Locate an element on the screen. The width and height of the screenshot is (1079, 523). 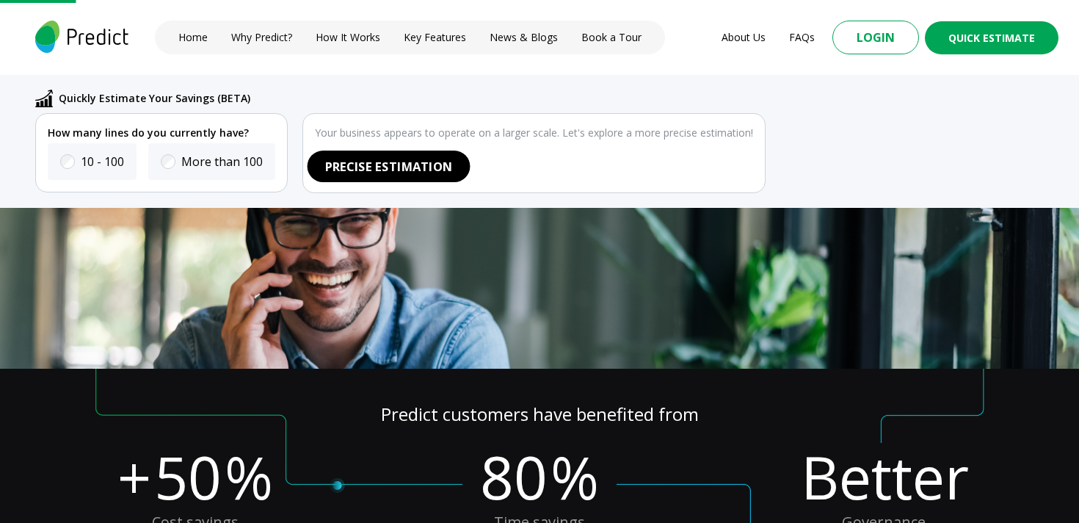
p: How many lines do you currently have? is located at coordinates (161, 133).